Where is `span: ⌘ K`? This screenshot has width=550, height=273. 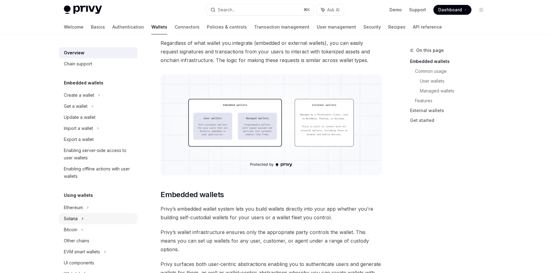
span: ⌘ K is located at coordinates (306, 10).